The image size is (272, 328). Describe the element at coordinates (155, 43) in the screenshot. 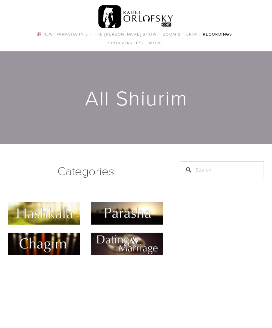

I see `a: More` at that location.